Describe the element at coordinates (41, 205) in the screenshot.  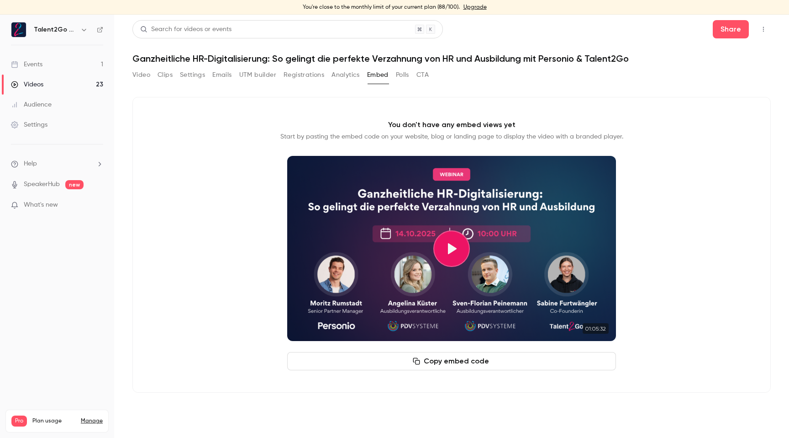
I see `span: What's new` at that location.